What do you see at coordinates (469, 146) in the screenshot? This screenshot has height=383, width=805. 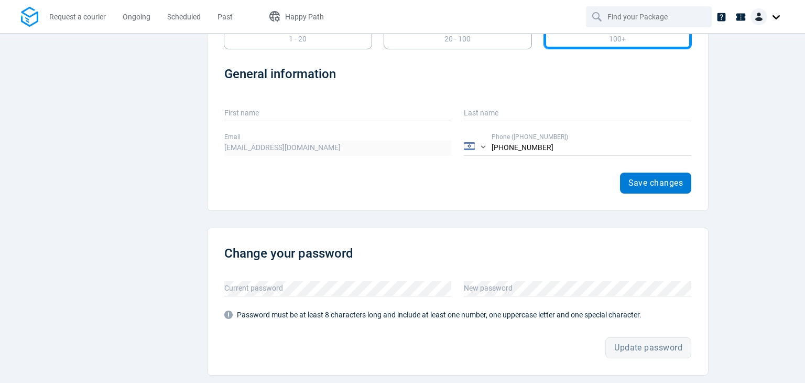 I see `img: Country flag` at bounding box center [469, 146].